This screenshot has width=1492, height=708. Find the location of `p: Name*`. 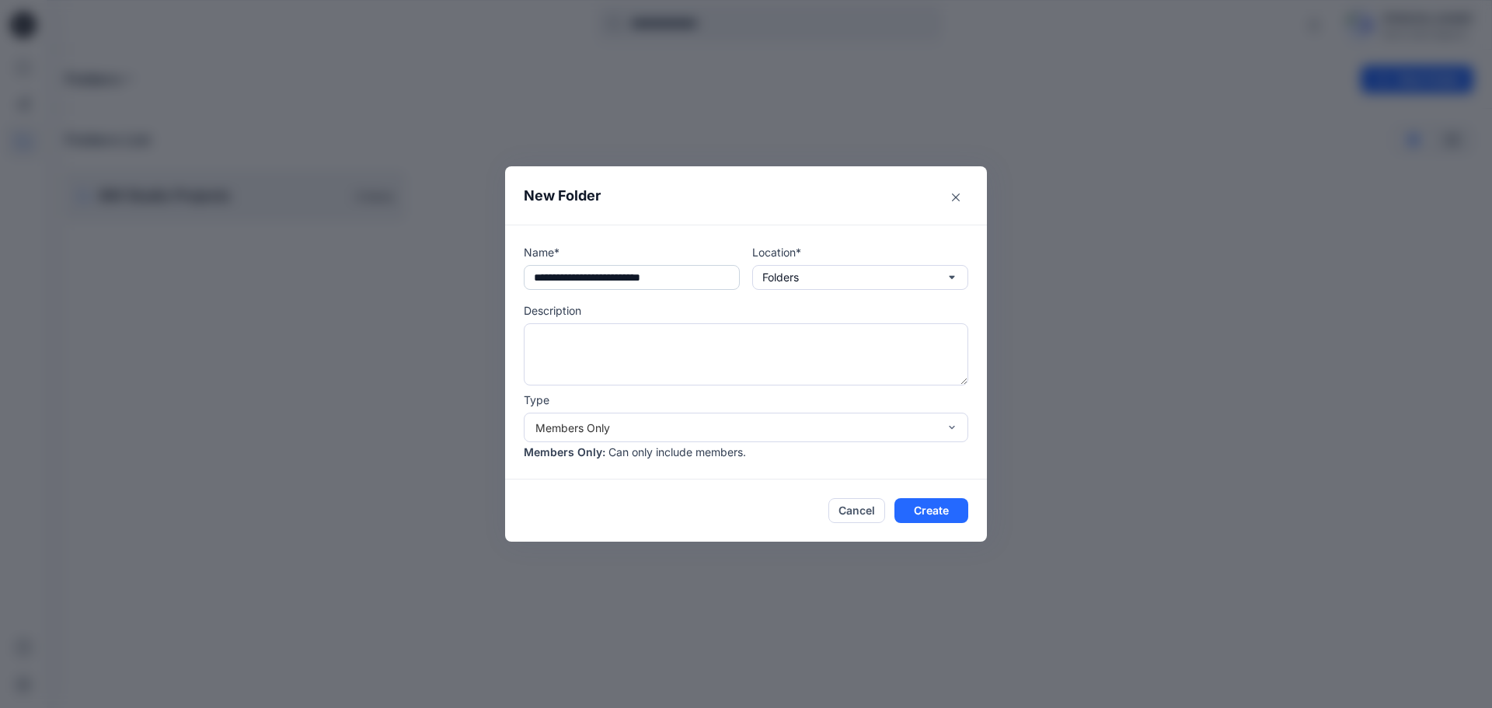

p: Name* is located at coordinates (632, 252).